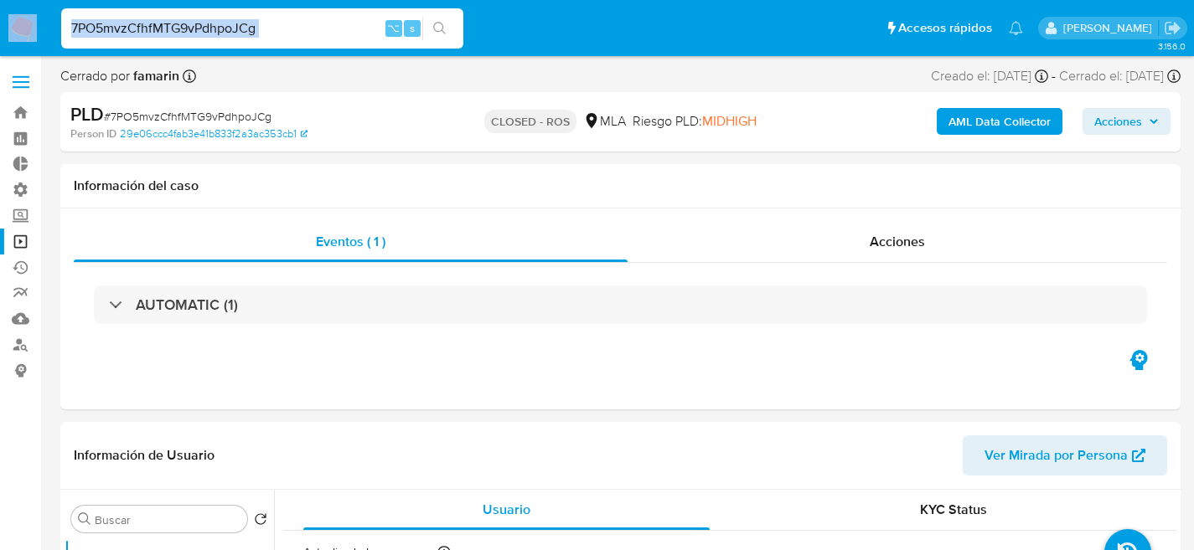 The width and height of the screenshot is (1194, 550). What do you see at coordinates (953, 509) in the screenshot?
I see `span: KYC Status` at bounding box center [953, 509].